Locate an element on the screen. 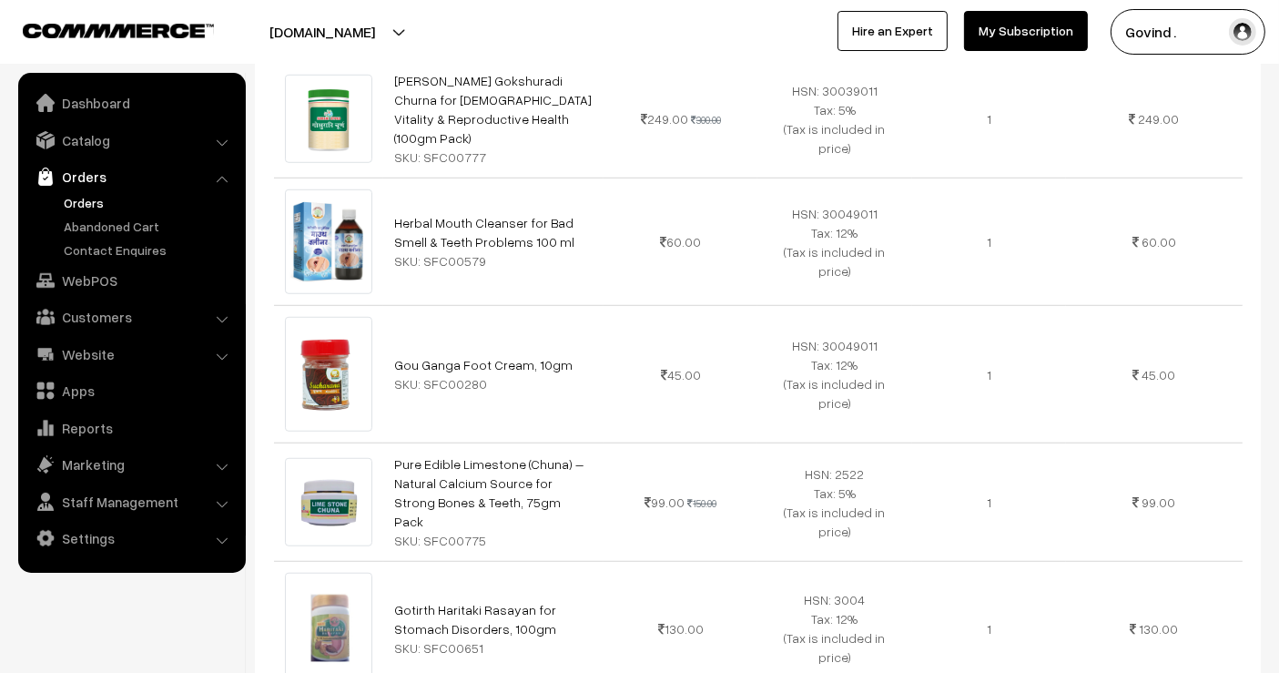  a: WebPOS is located at coordinates (131, 280).